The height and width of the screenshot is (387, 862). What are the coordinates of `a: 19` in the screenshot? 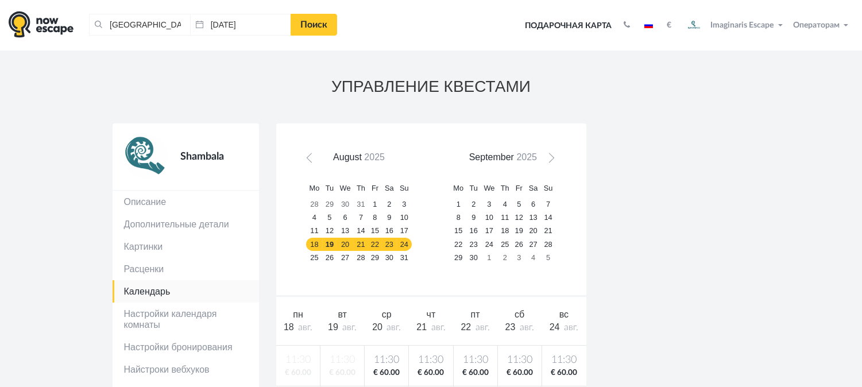 It's located at (519, 231).